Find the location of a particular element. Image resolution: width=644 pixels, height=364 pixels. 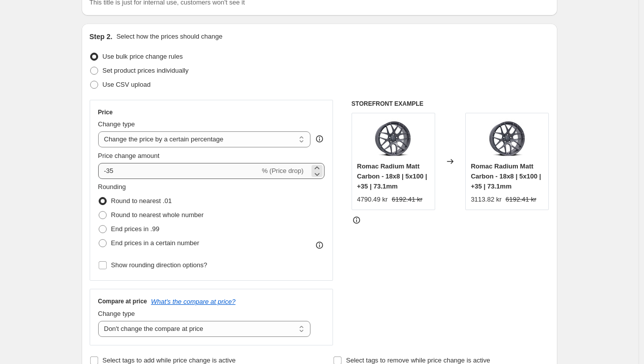

span: % (Price drop) is located at coordinates (283, 170).